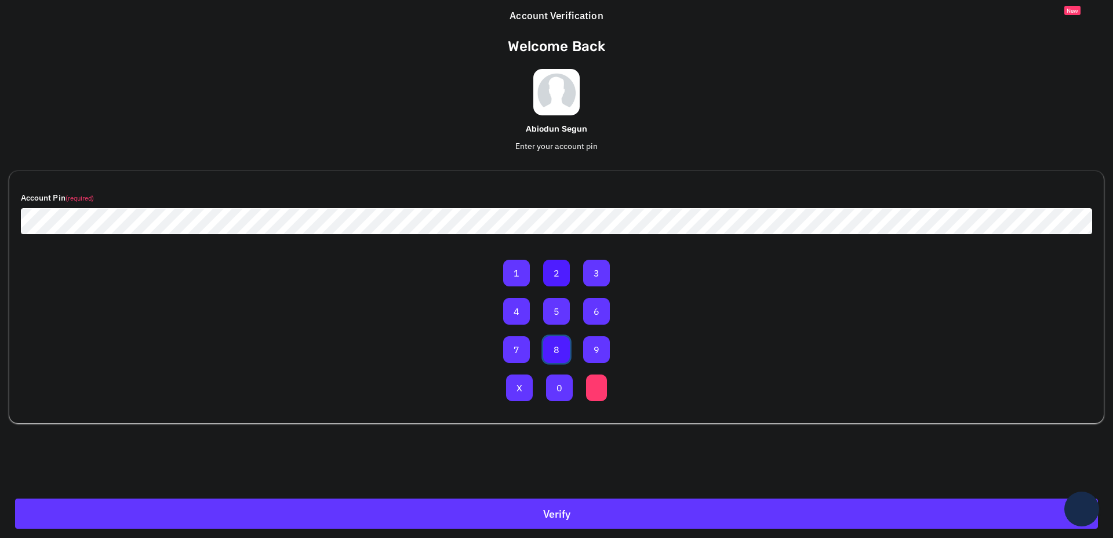 The height and width of the screenshot is (538, 1113). I want to click on h6: Abiodun Segun, so click(556, 129).